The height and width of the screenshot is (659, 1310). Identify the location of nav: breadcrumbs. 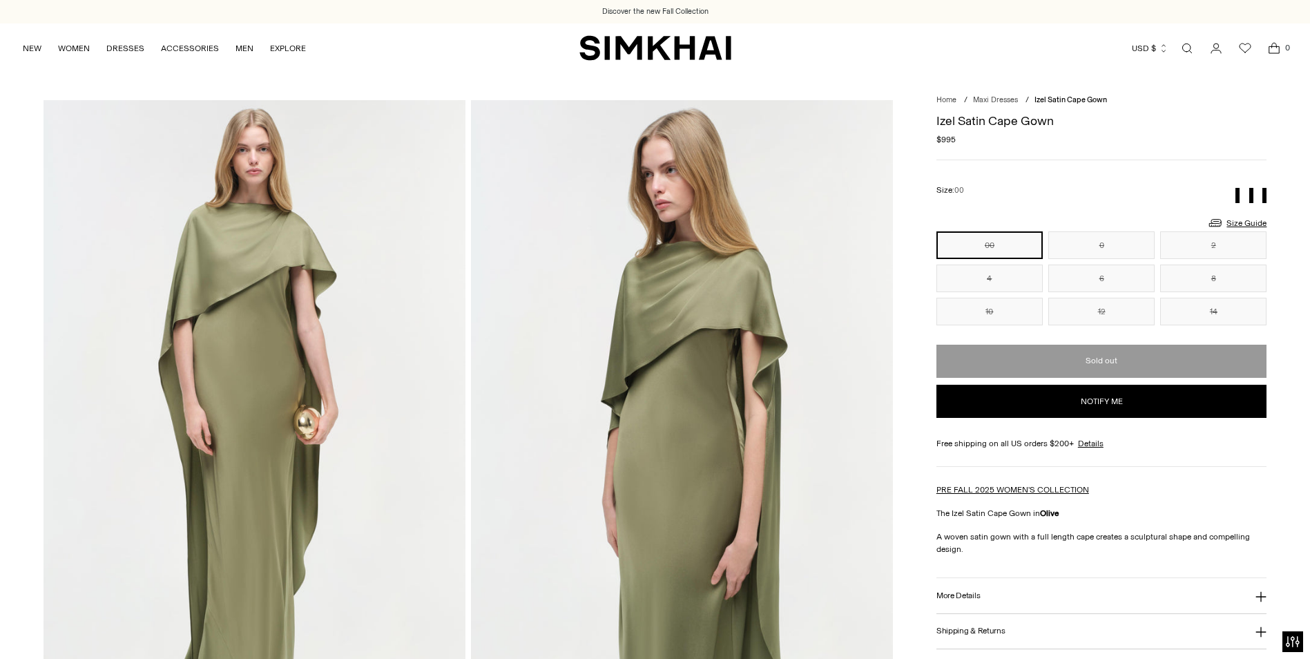
(1101, 100).